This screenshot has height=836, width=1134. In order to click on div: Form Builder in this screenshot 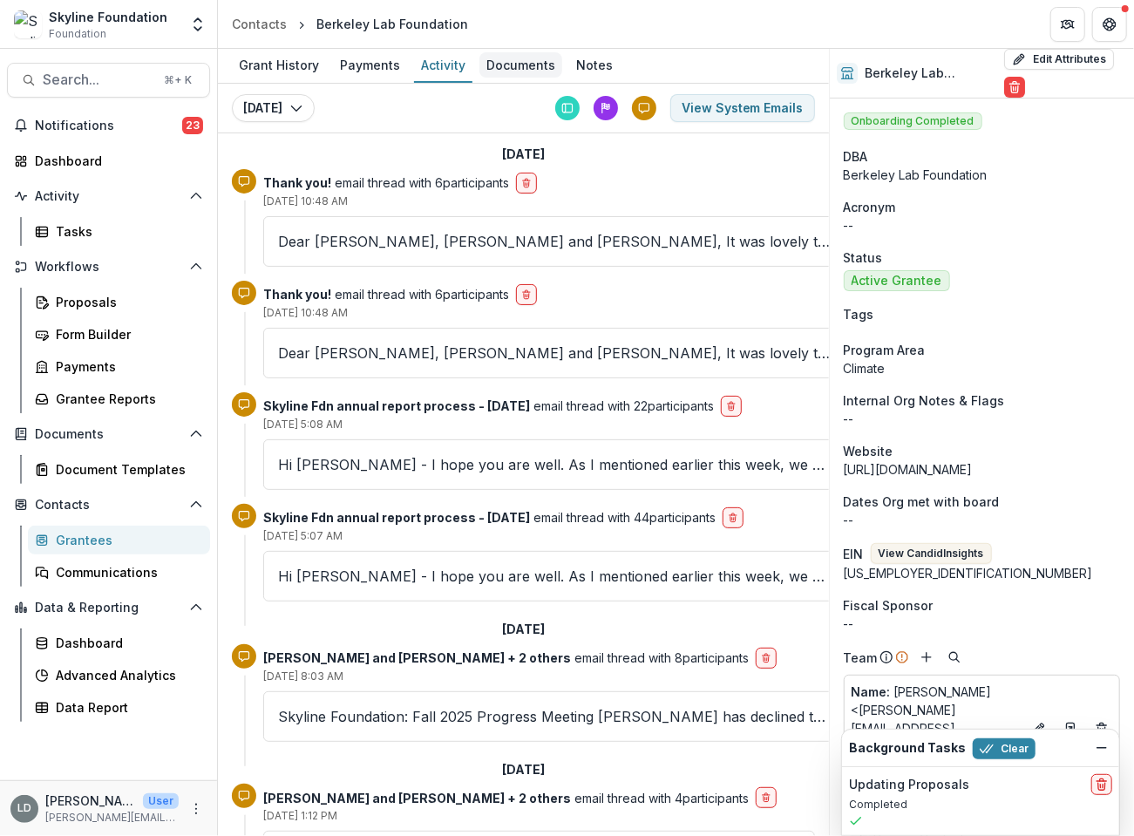, I will do `click(125, 334)`.